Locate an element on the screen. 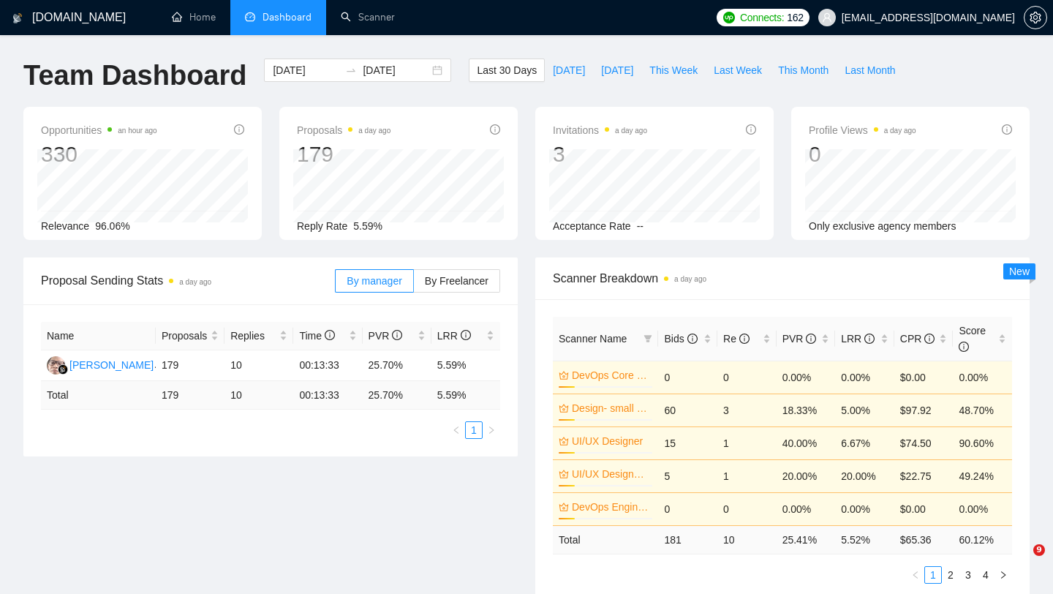  td: 90.60% is located at coordinates (982, 442).